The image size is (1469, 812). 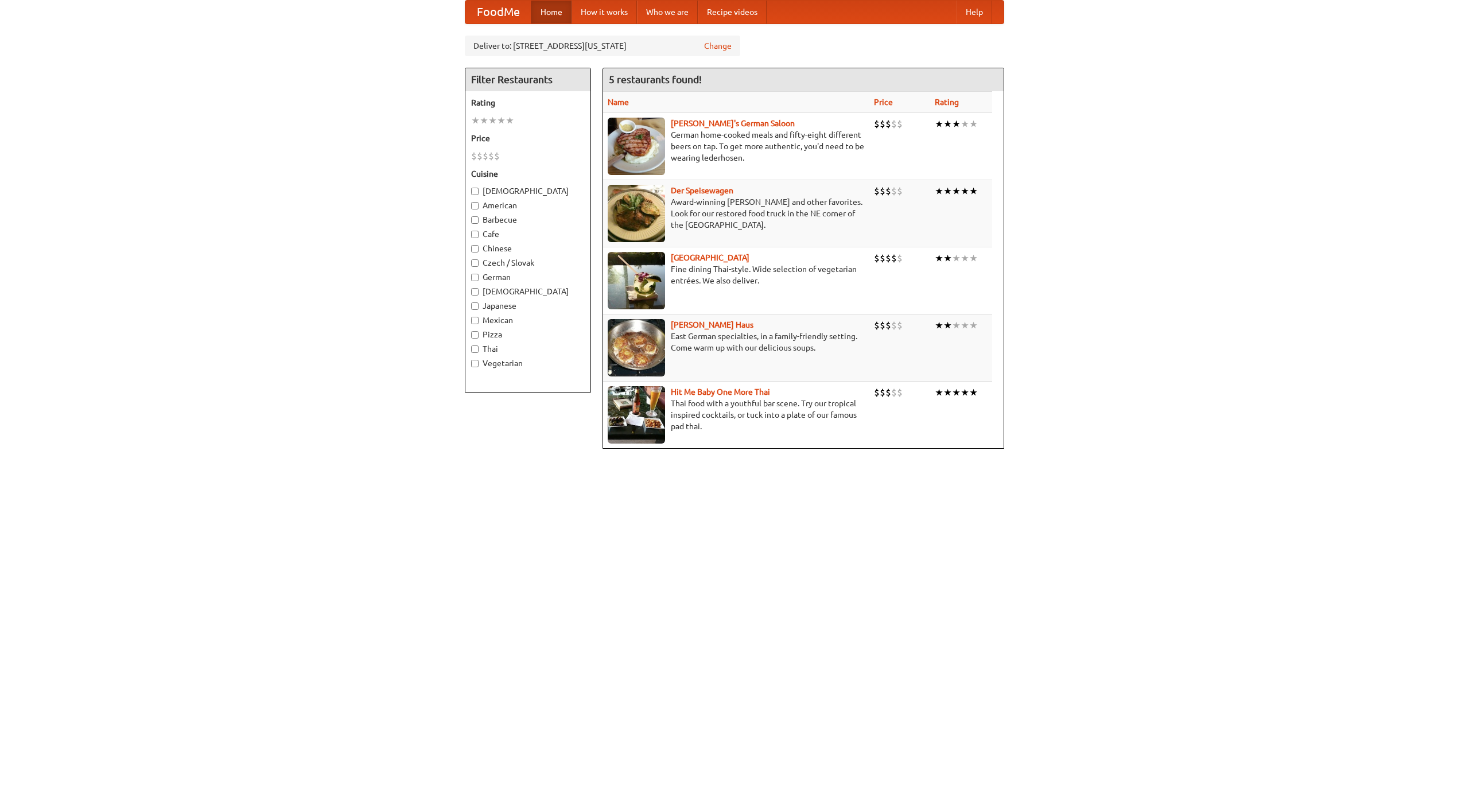 What do you see at coordinates (528, 277) in the screenshot?
I see `label: German` at bounding box center [528, 277].